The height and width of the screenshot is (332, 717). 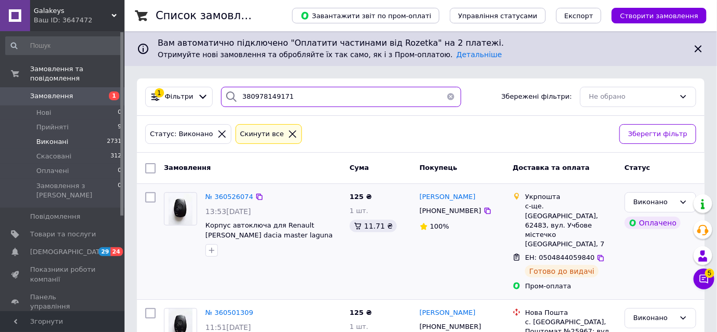 What do you see at coordinates (439, 167) in the screenshot?
I see `span: Покупець` at bounding box center [439, 167].